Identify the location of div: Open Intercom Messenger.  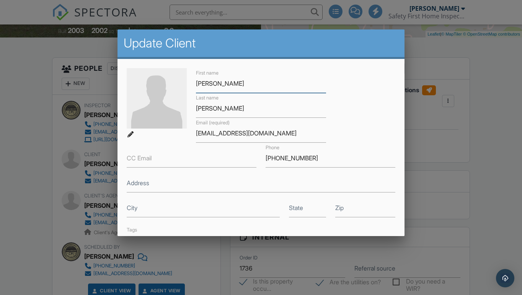
(505, 278).